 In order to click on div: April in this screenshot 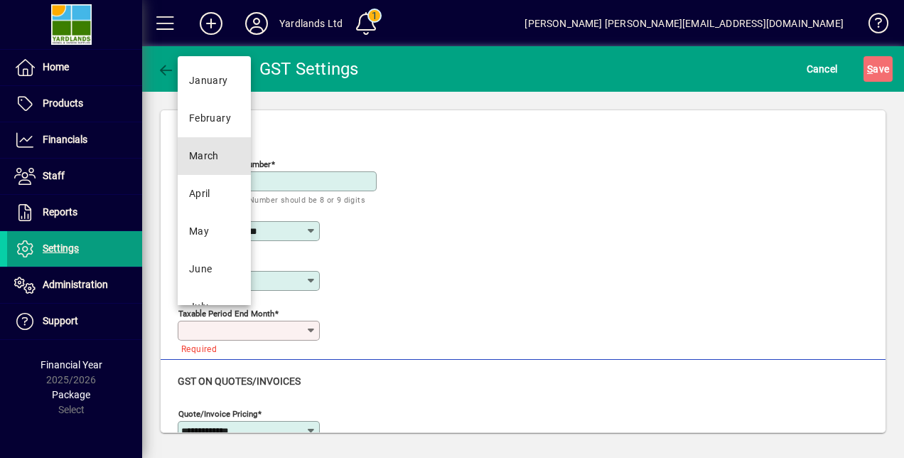, I will do `click(200, 193)`.